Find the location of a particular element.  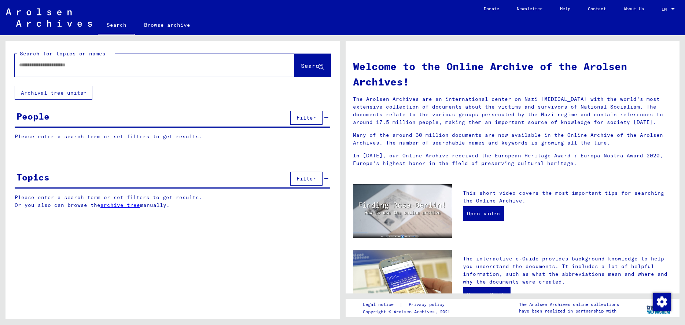

p: The Arolsen Archives online collections is located at coordinates (569, 304).